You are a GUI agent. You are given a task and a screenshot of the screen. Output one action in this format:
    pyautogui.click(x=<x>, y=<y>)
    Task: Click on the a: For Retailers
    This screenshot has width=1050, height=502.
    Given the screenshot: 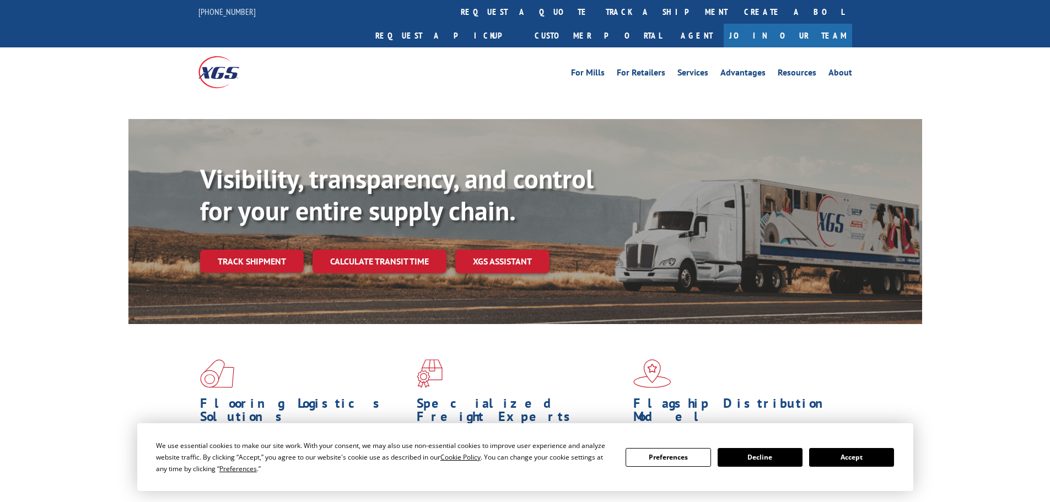 What is the action you would take?
    pyautogui.click(x=641, y=74)
    